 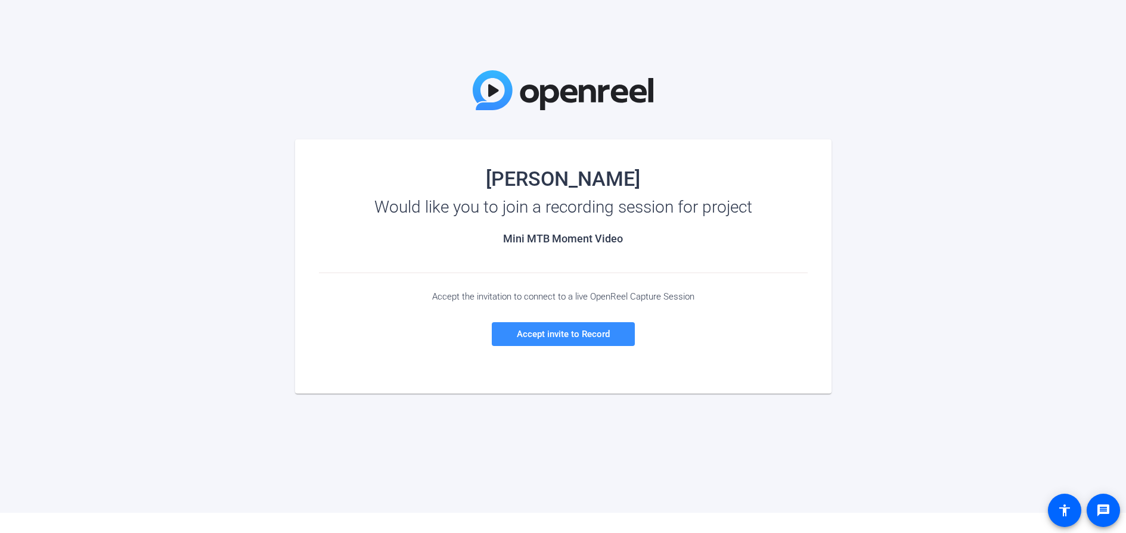 I want to click on div: Would like you to join a recording session for project, so click(x=563, y=207).